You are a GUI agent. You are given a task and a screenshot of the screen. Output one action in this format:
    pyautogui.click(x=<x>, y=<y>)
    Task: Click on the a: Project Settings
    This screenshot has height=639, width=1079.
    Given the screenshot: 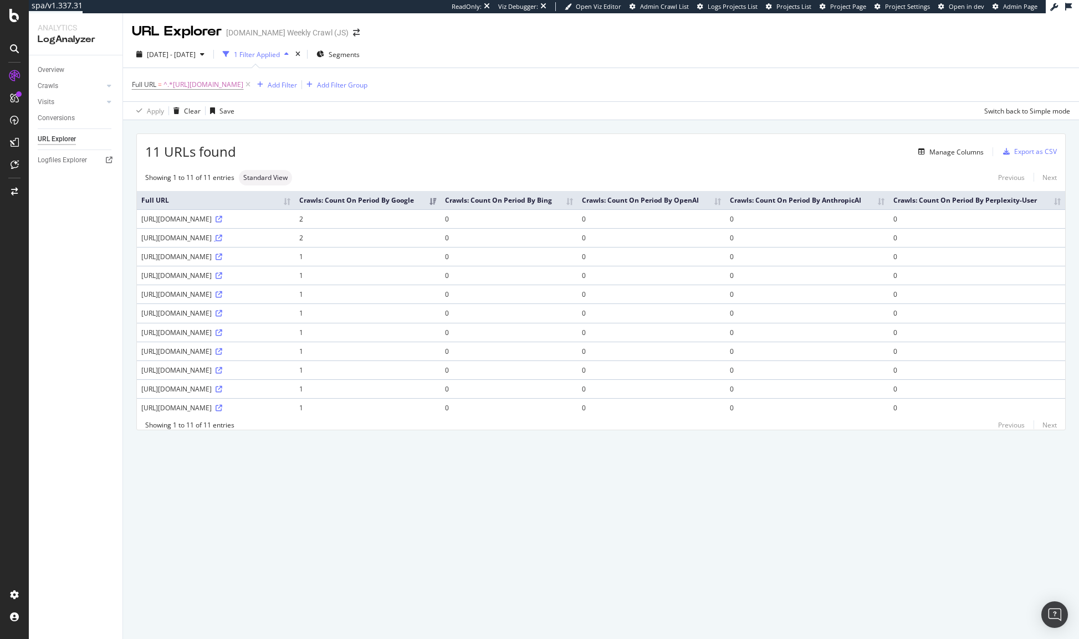 What is the action you would take?
    pyautogui.click(x=902, y=7)
    